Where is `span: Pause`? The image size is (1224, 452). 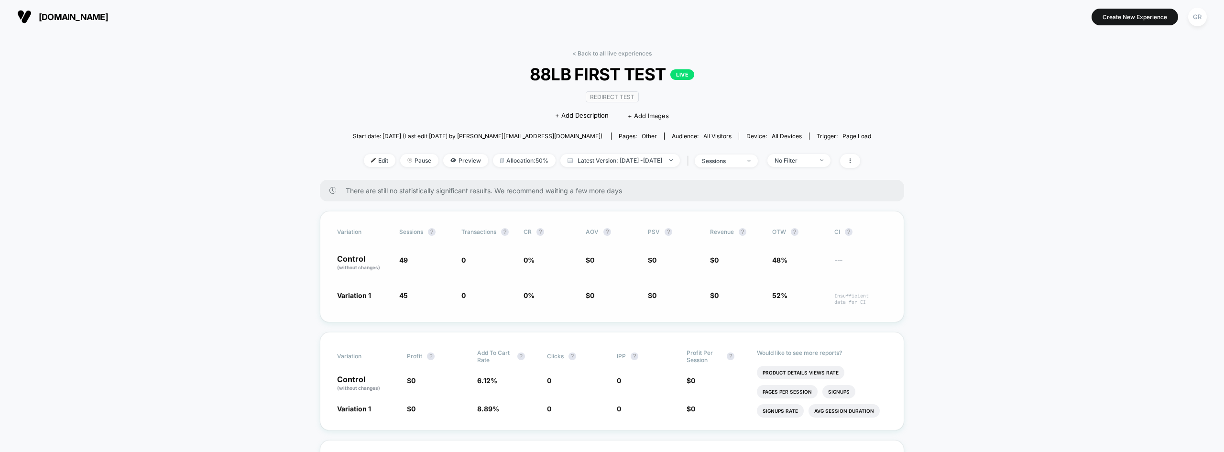 span: Pause is located at coordinates (419, 160).